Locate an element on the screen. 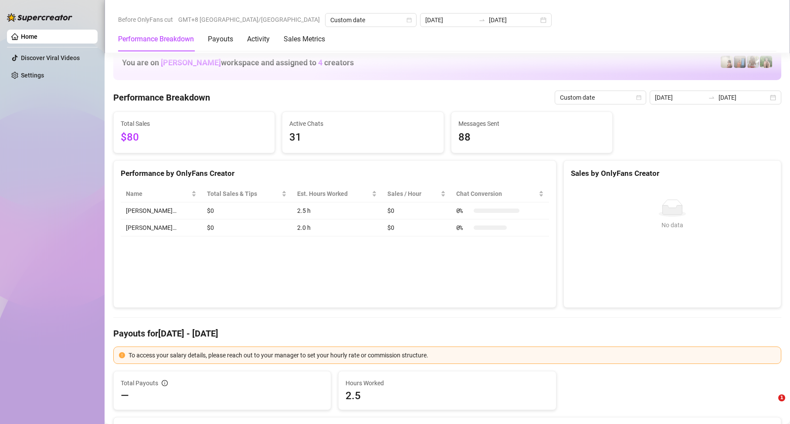 The width and height of the screenshot is (790, 424). img: Wayne is located at coordinates (740, 62).